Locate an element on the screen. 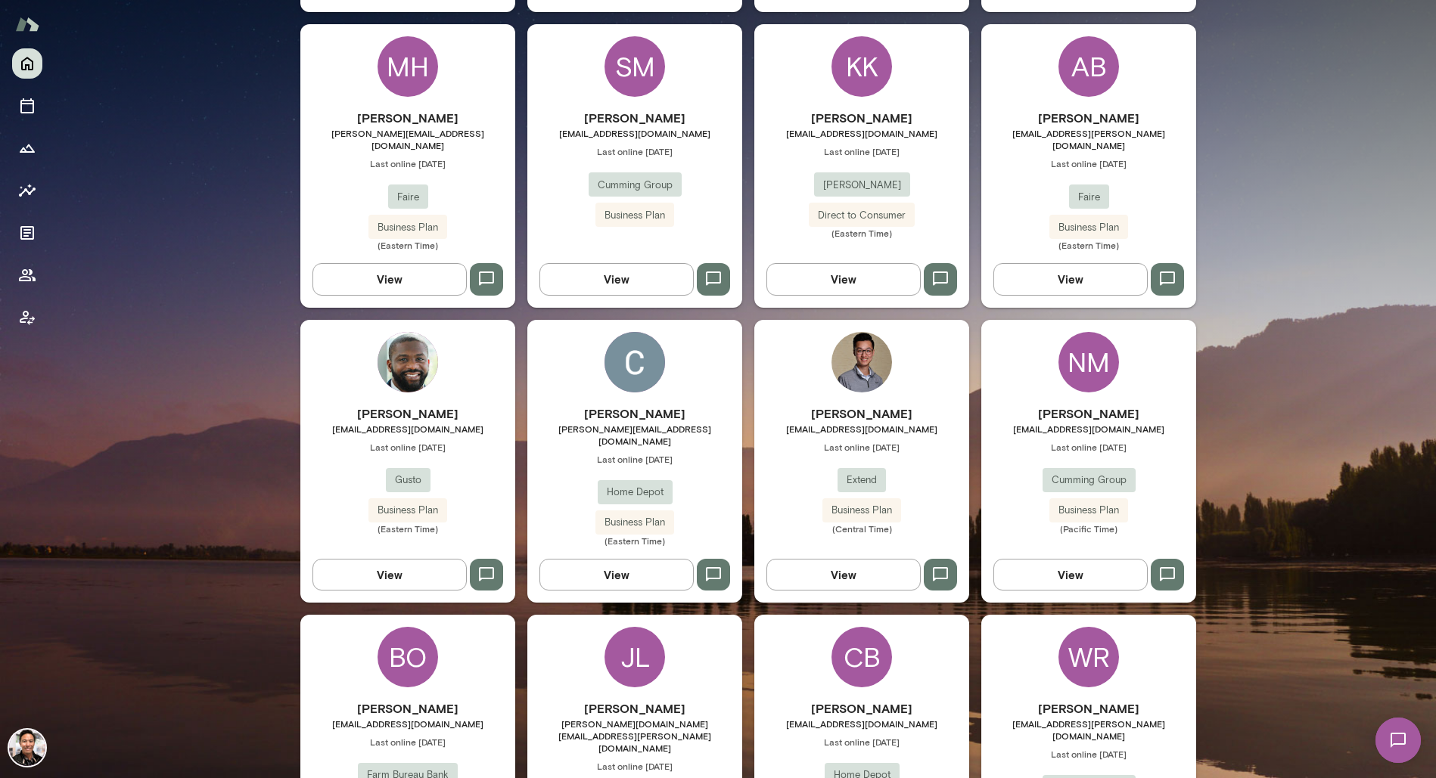 The height and width of the screenshot is (778, 1436). div: AB is located at coordinates (1089, 67).